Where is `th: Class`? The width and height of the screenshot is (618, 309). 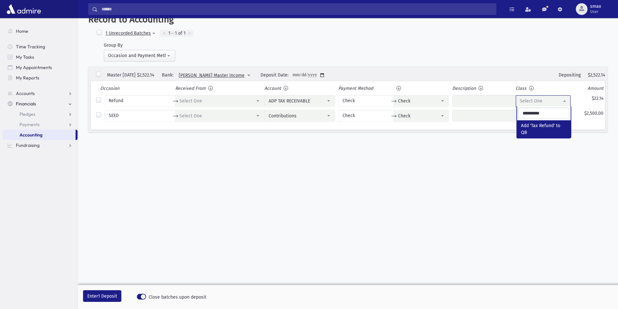 th: Class is located at coordinates (544, 89).